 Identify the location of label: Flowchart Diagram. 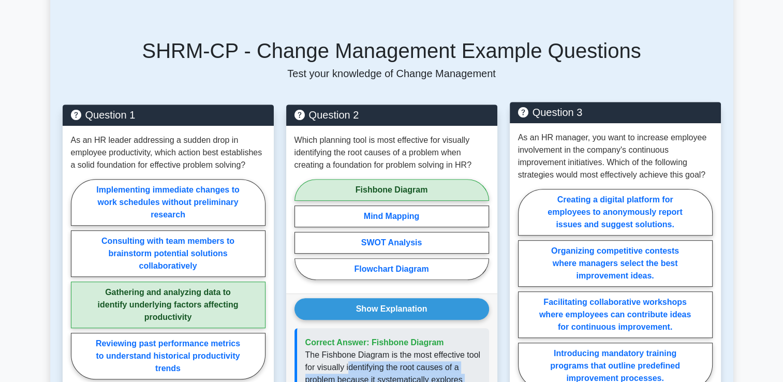
(392, 269).